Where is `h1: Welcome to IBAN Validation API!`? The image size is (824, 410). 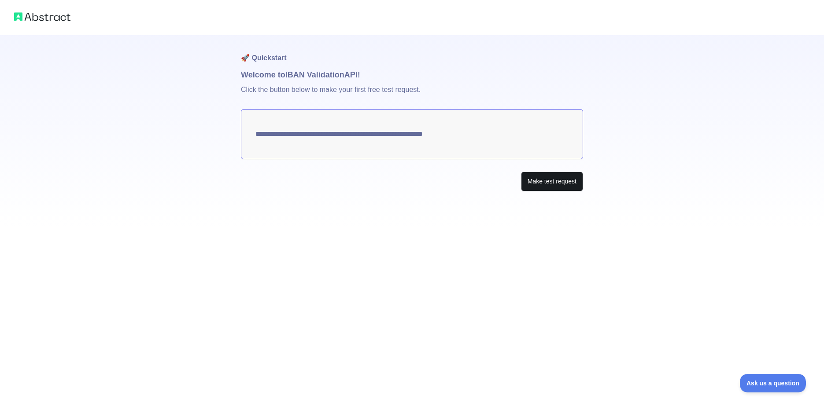 h1: Welcome to IBAN Validation API! is located at coordinates (412, 75).